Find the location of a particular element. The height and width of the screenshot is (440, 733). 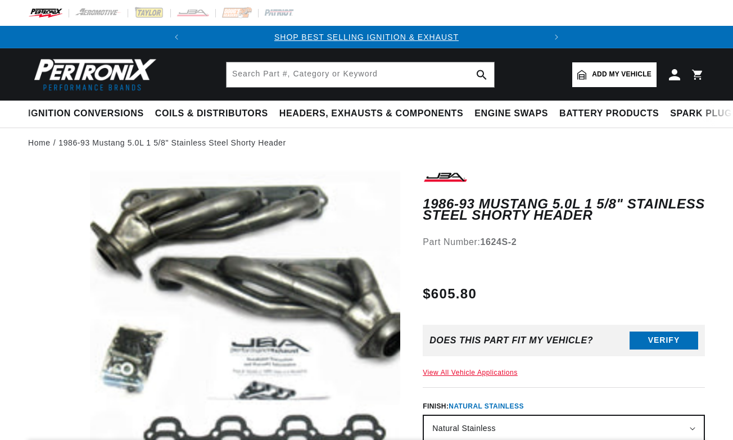

a: 1986-93 Mustang 5.0L 1 5/8" Stainless Steel Shorty Header is located at coordinates (172, 143).